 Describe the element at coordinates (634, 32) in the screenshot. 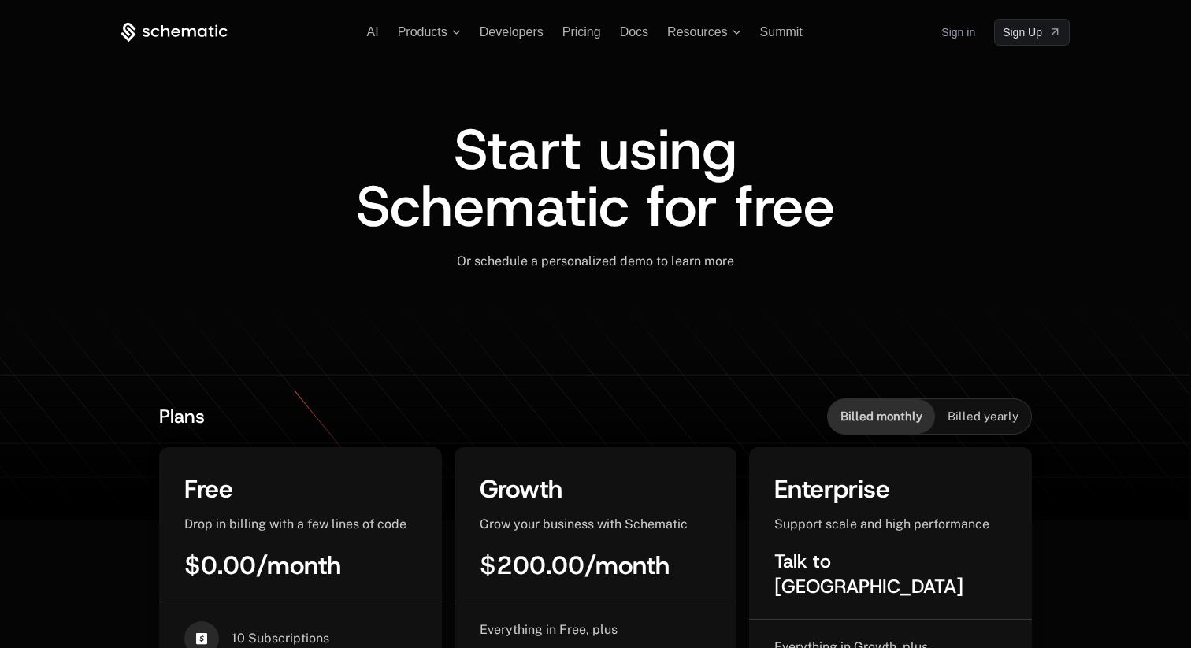

I see `span: Docs` at that location.